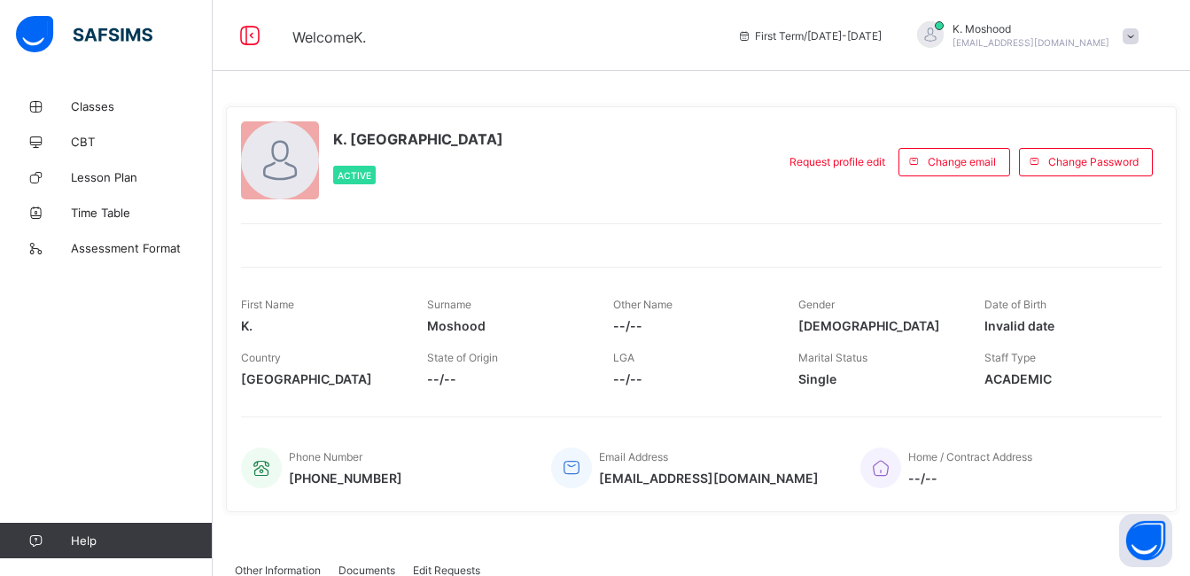 The image size is (1190, 576). What do you see at coordinates (1024, 35) in the screenshot?
I see `div: K.Moshood` at bounding box center [1024, 35].